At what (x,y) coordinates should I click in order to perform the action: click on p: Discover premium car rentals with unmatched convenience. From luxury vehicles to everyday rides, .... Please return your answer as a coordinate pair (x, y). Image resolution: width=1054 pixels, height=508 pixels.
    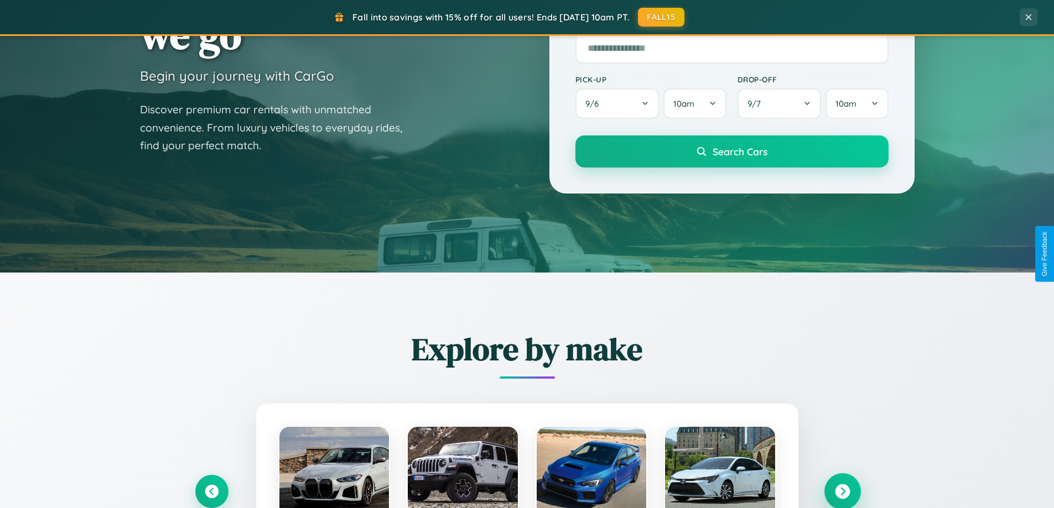
    Looking at the image, I should click on (278, 128).